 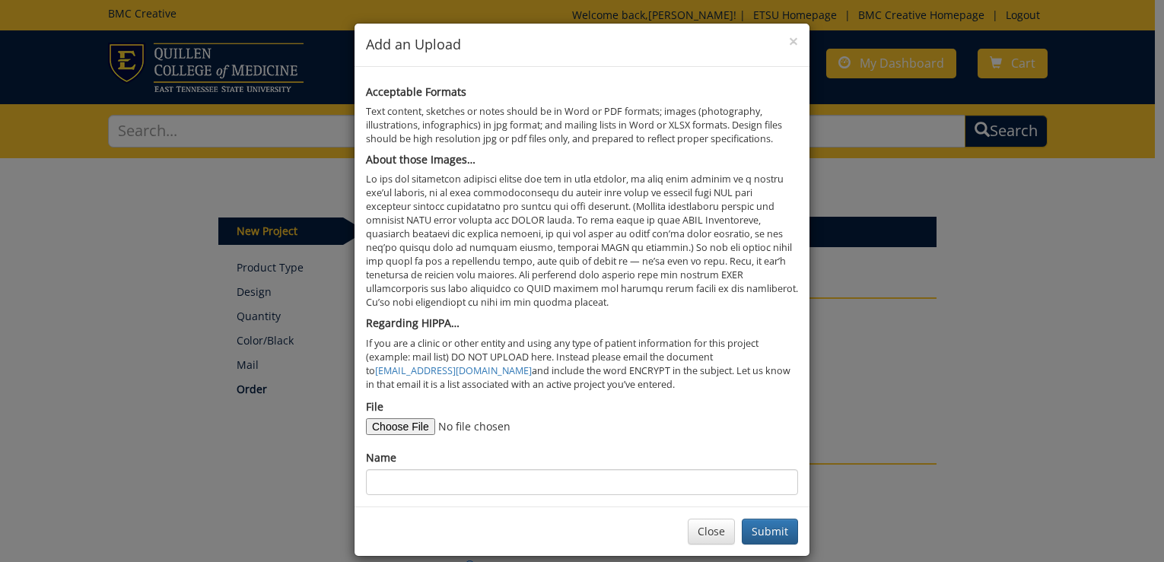 I want to click on p: Text content, sketches or notes should be in Word or PDF formats; images (photography, illustrati..., so click(x=582, y=126).